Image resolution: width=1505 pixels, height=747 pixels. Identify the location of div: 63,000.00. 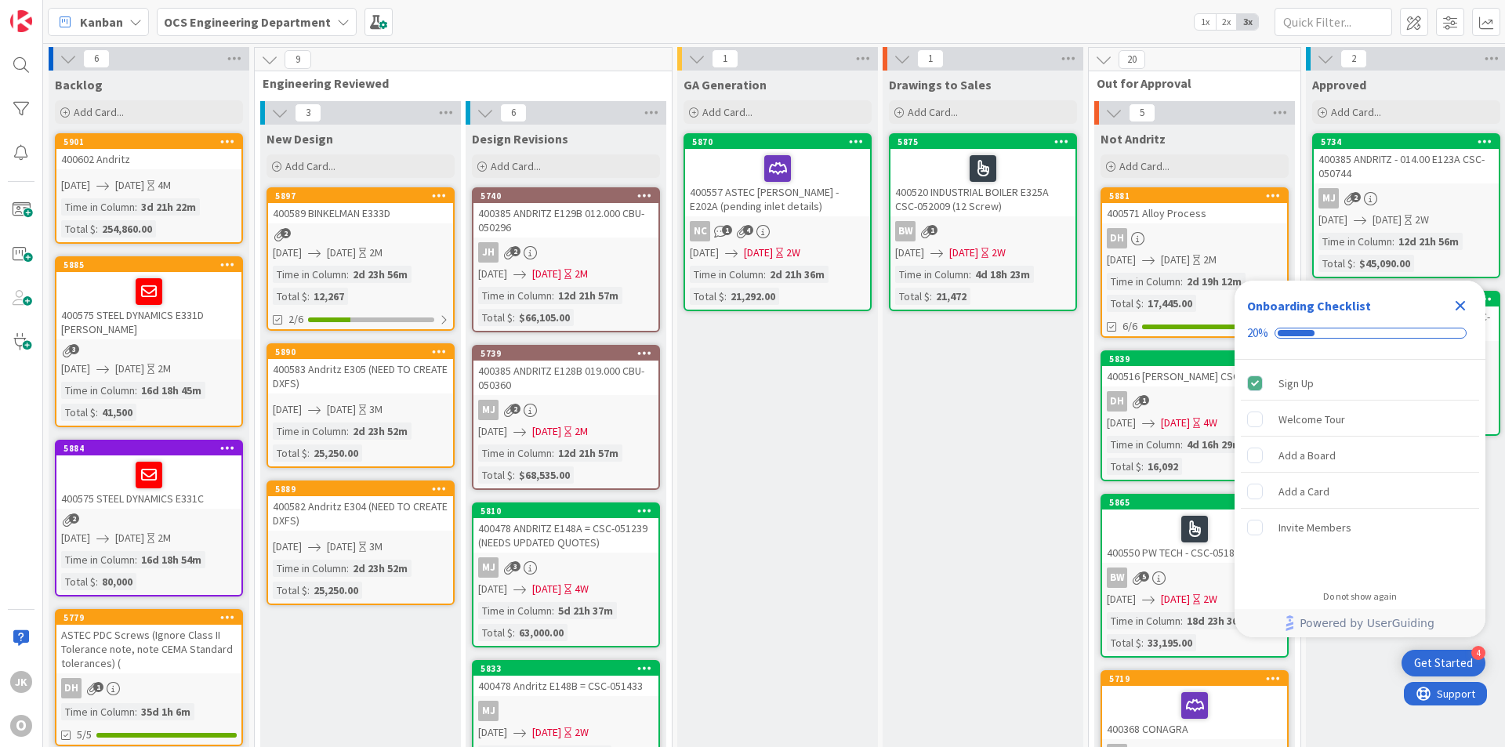
(541, 633).